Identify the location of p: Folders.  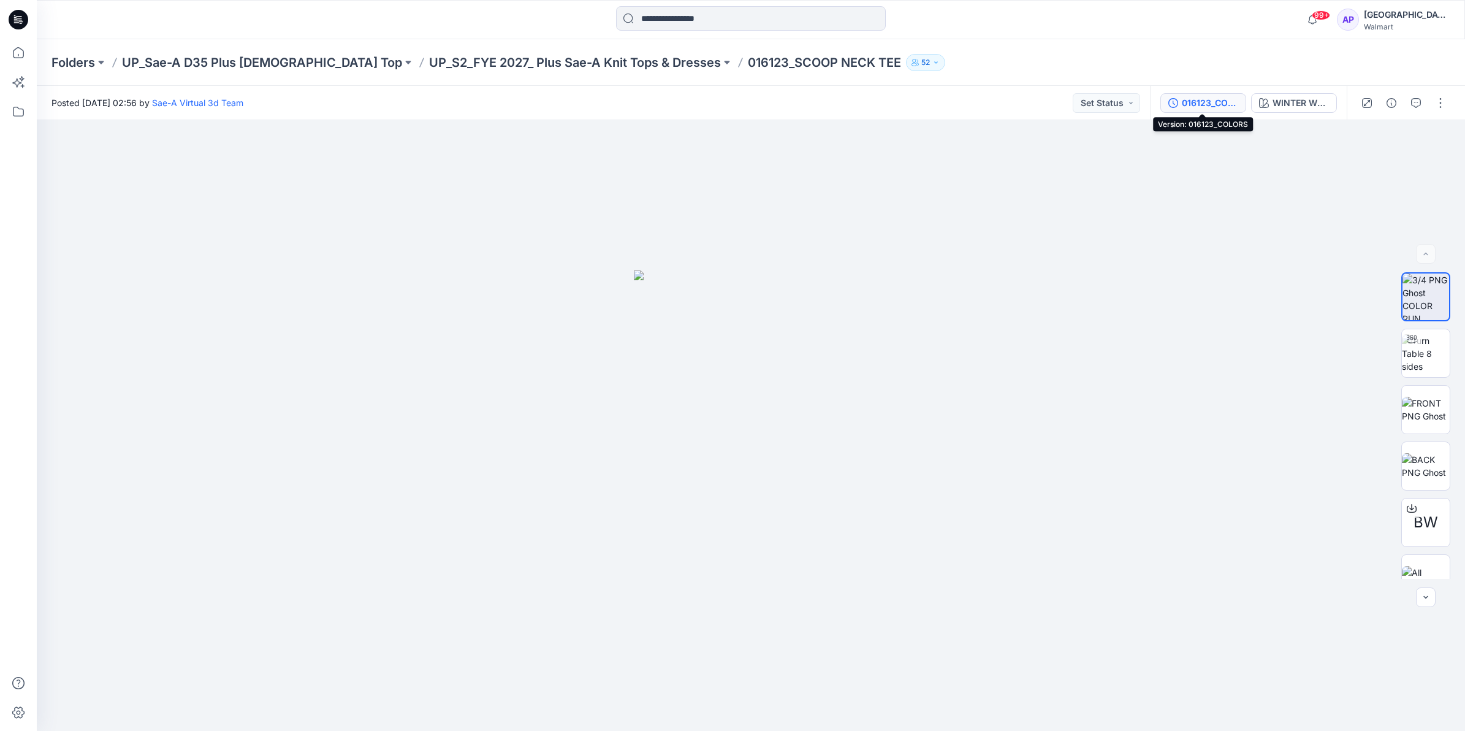
(73, 63).